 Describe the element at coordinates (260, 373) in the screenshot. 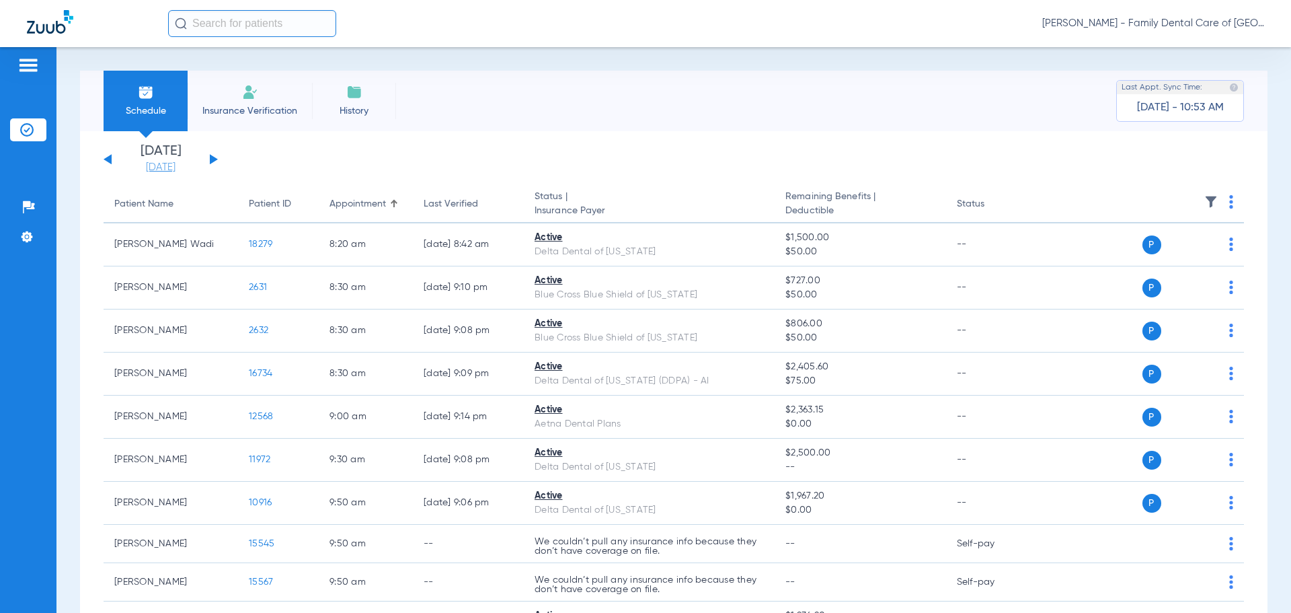

I see `span: 16734` at that location.